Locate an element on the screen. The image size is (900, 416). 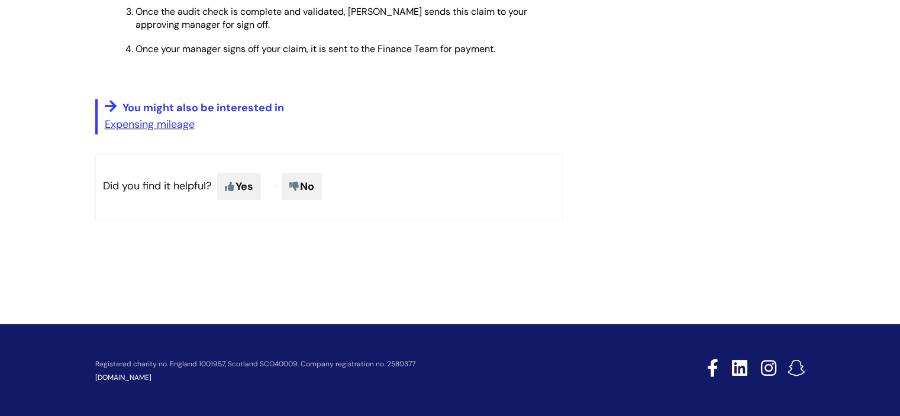
span: Once your manager signs off your claim, it is sent to the Finance Team for payment. is located at coordinates (315, 49).